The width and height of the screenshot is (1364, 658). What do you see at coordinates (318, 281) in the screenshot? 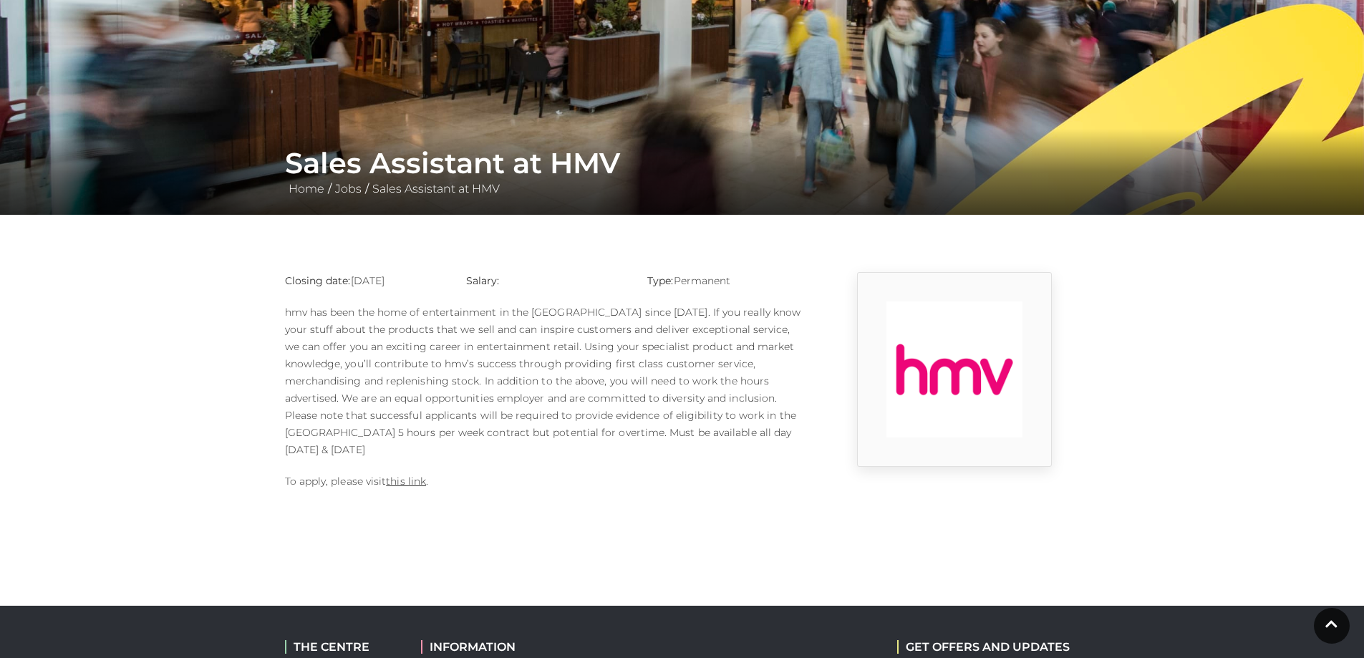
I see `strong: Closing date:` at bounding box center [318, 281].